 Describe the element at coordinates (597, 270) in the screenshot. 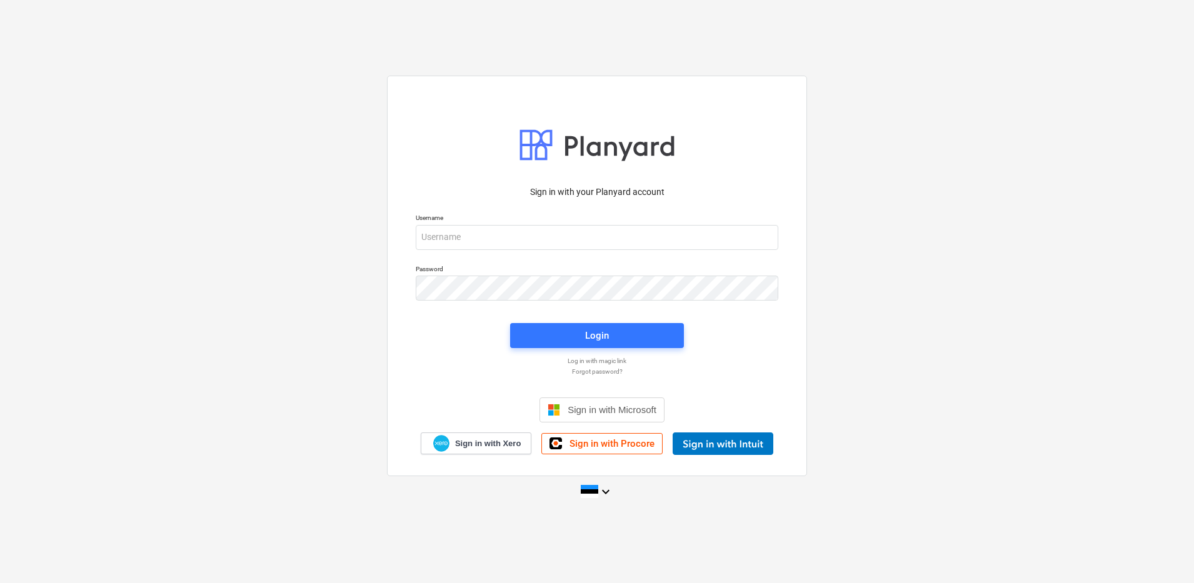

I see `p: Password` at that location.